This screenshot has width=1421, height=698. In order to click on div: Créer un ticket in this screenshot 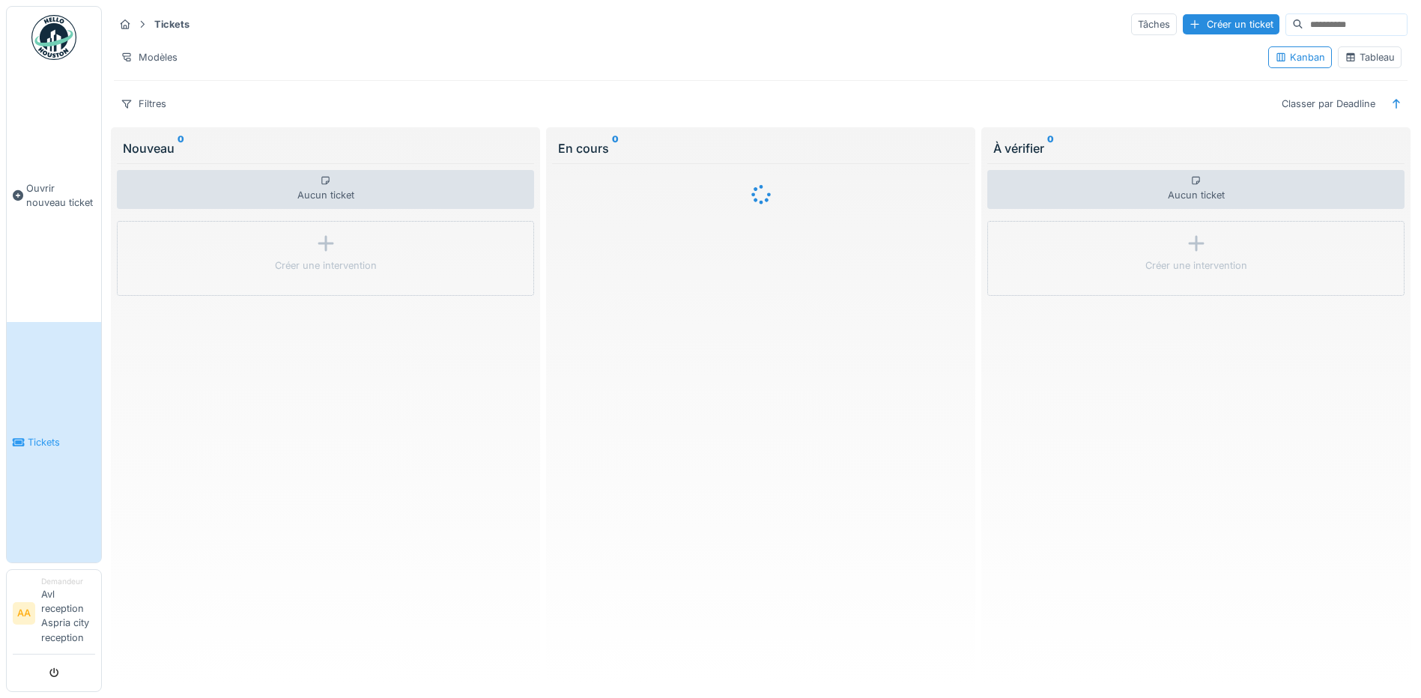, I will do `click(1230, 24)`.